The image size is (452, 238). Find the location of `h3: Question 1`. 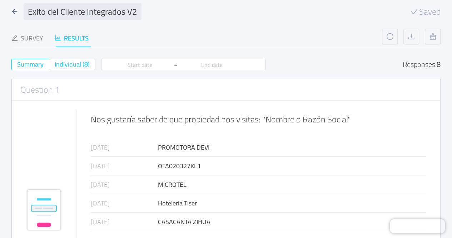

h3: Question 1 is located at coordinates (40, 90).